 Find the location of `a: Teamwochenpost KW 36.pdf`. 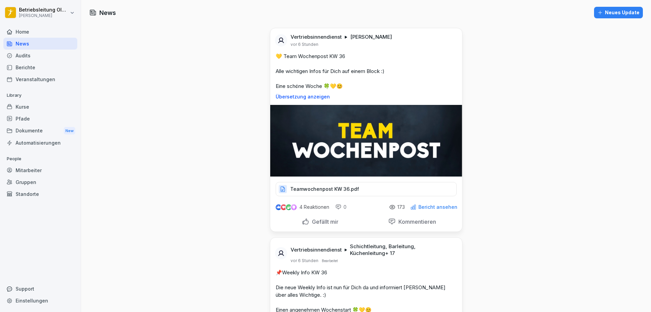

a: Teamwochenpost KW 36.pdf is located at coordinates (366, 191).